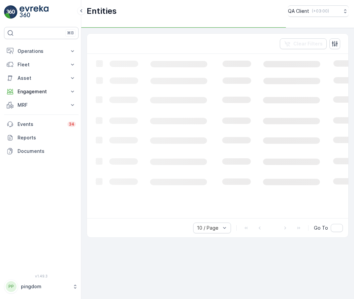 This screenshot has height=299, width=354. Describe the element at coordinates (41, 105) in the screenshot. I see `button: MRF` at that location.